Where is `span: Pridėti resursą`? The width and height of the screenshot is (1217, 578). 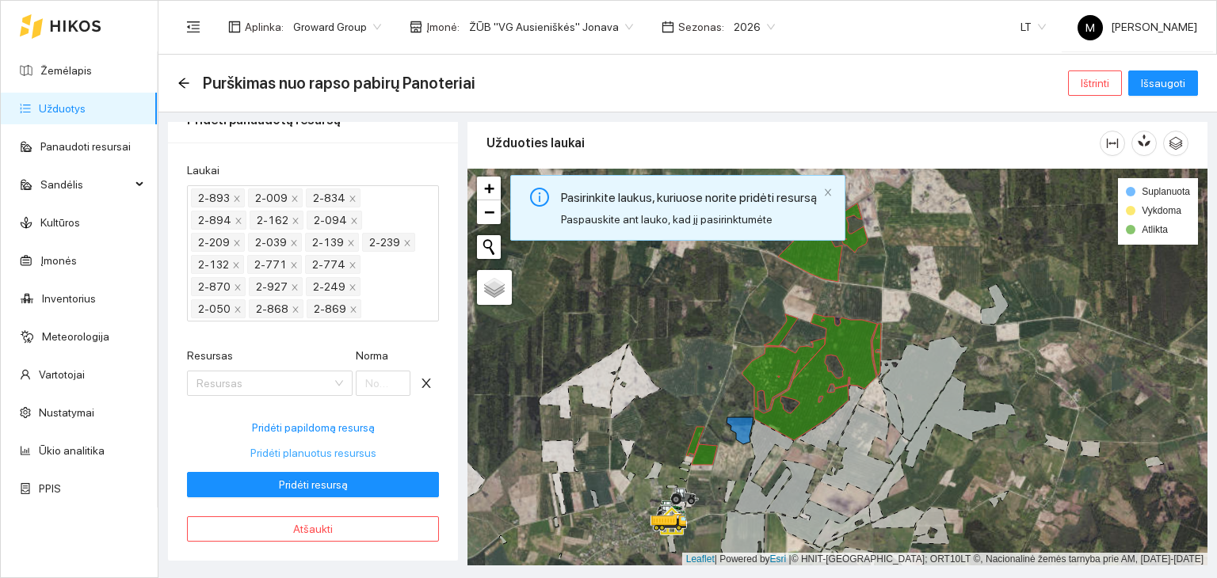 span: Pridėti resursą is located at coordinates (313, 485).